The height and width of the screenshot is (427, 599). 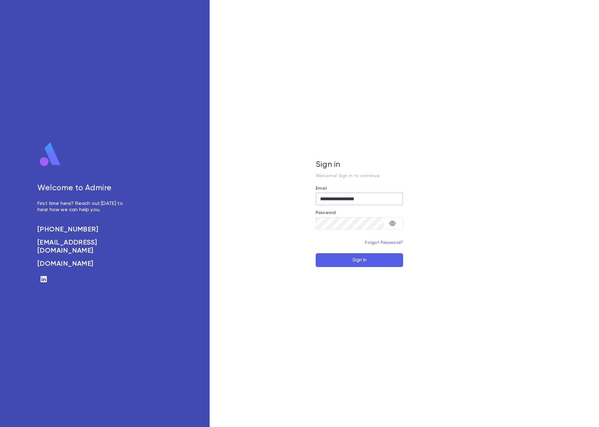 I want to click on h5: Welcome to Admire, so click(x=84, y=188).